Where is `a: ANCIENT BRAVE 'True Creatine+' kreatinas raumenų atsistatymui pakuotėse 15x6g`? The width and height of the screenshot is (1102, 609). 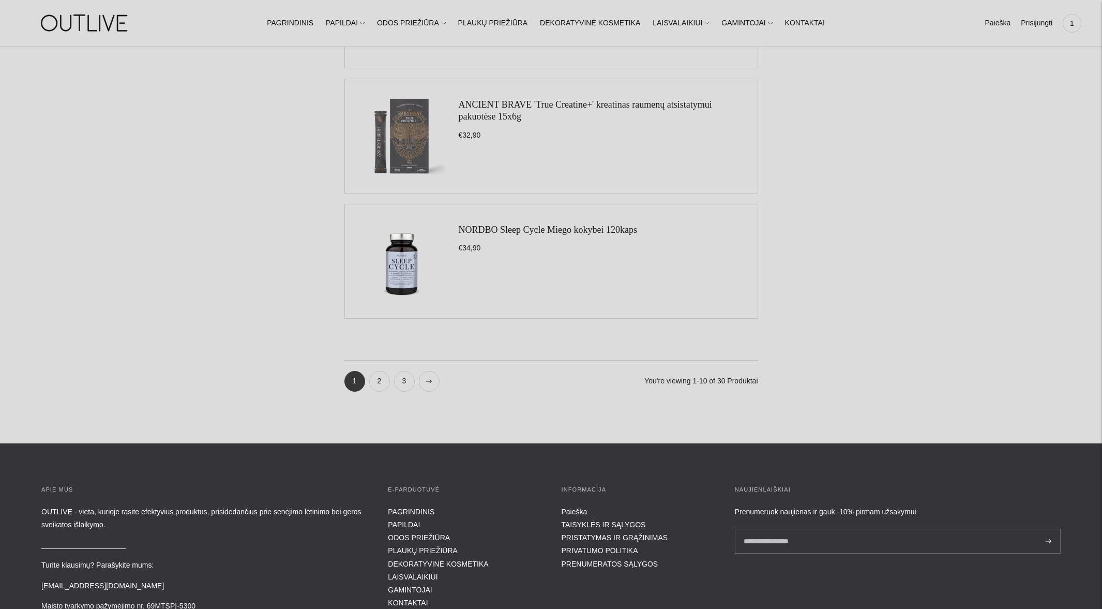 a: ANCIENT BRAVE 'True Creatine+' kreatinas raumenų atsistatymui pakuotėse 15x6g is located at coordinates (585, 110).